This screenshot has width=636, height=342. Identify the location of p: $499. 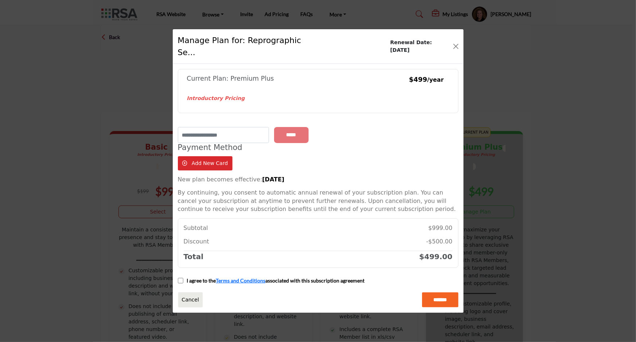
(426, 79).